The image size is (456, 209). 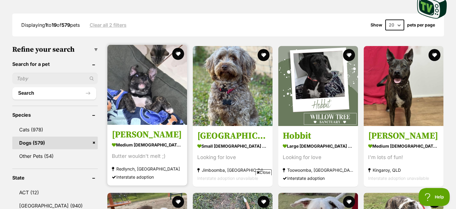 I want to click on strong: Kingaroy, QLD, so click(x=404, y=170).